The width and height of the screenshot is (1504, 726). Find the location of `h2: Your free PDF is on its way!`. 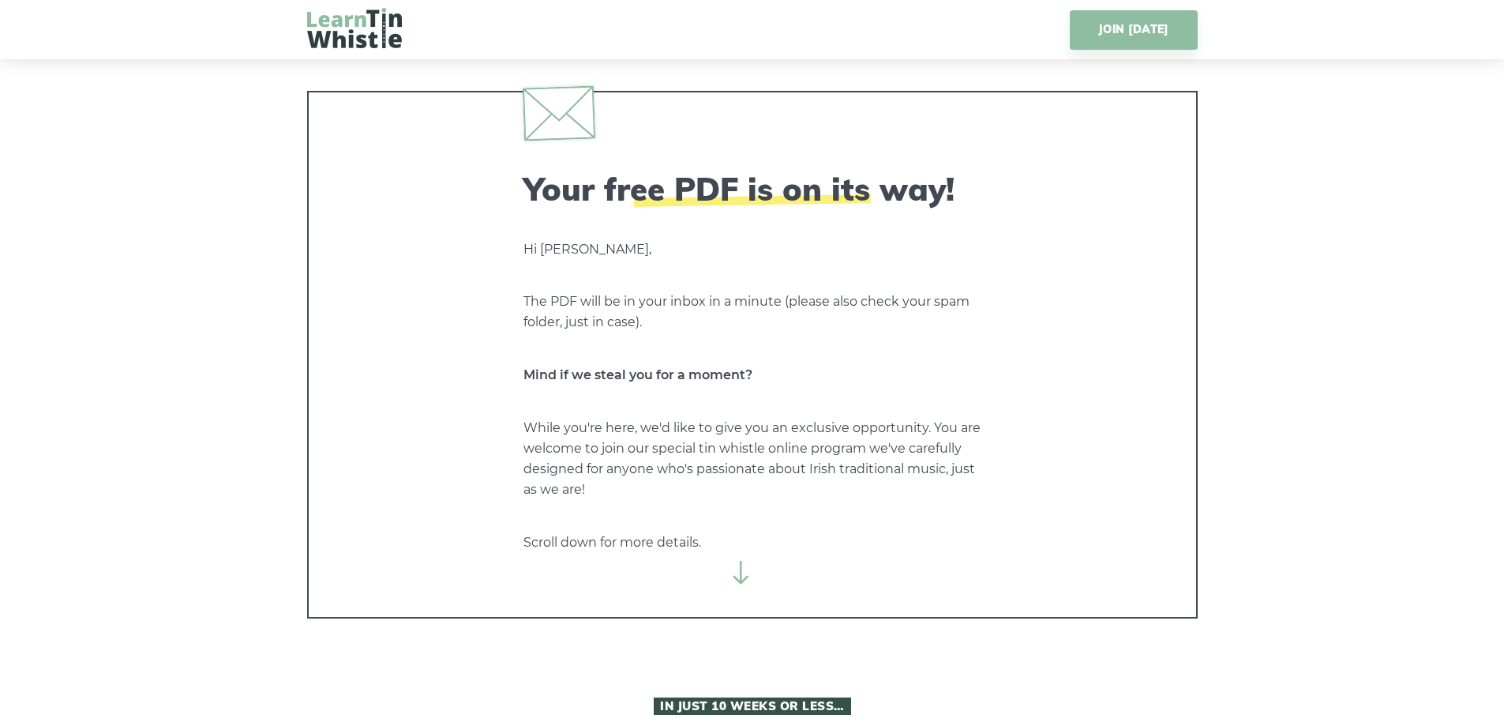

h2: Your free PDF is on its way! is located at coordinates (753, 189).